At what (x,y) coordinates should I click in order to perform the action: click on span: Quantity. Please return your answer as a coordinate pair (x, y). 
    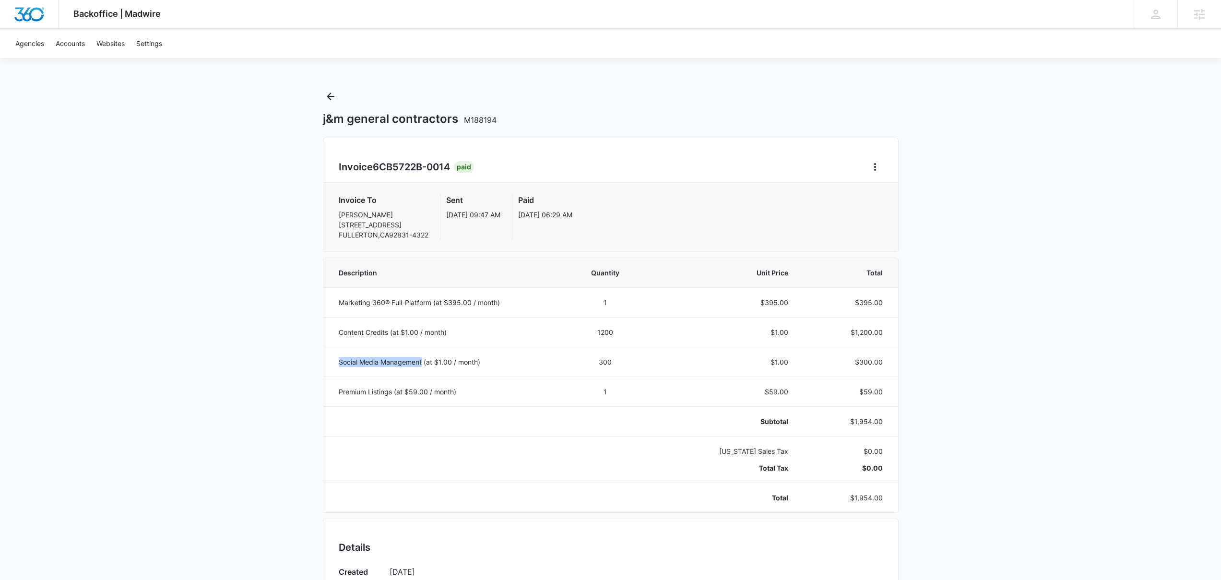
    Looking at the image, I should click on (606, 273).